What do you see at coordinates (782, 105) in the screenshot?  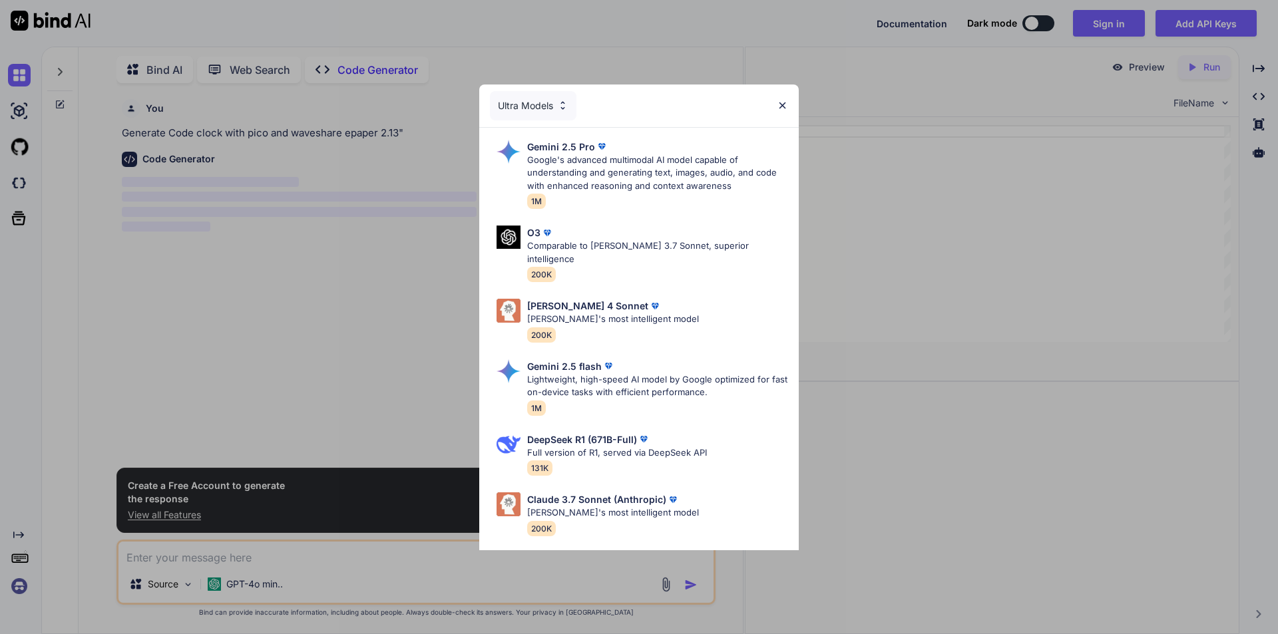 I see `img: close` at bounding box center [782, 105].